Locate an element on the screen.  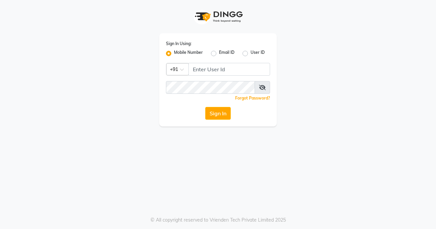
img: logo1.svg is located at coordinates (218, 16).